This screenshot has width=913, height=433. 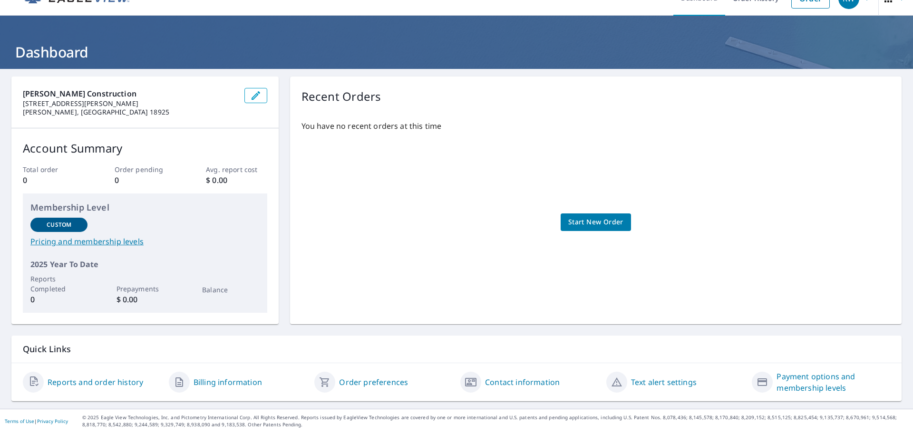 What do you see at coordinates (456, 349) in the screenshot?
I see `p: Quick Links` at bounding box center [456, 349].